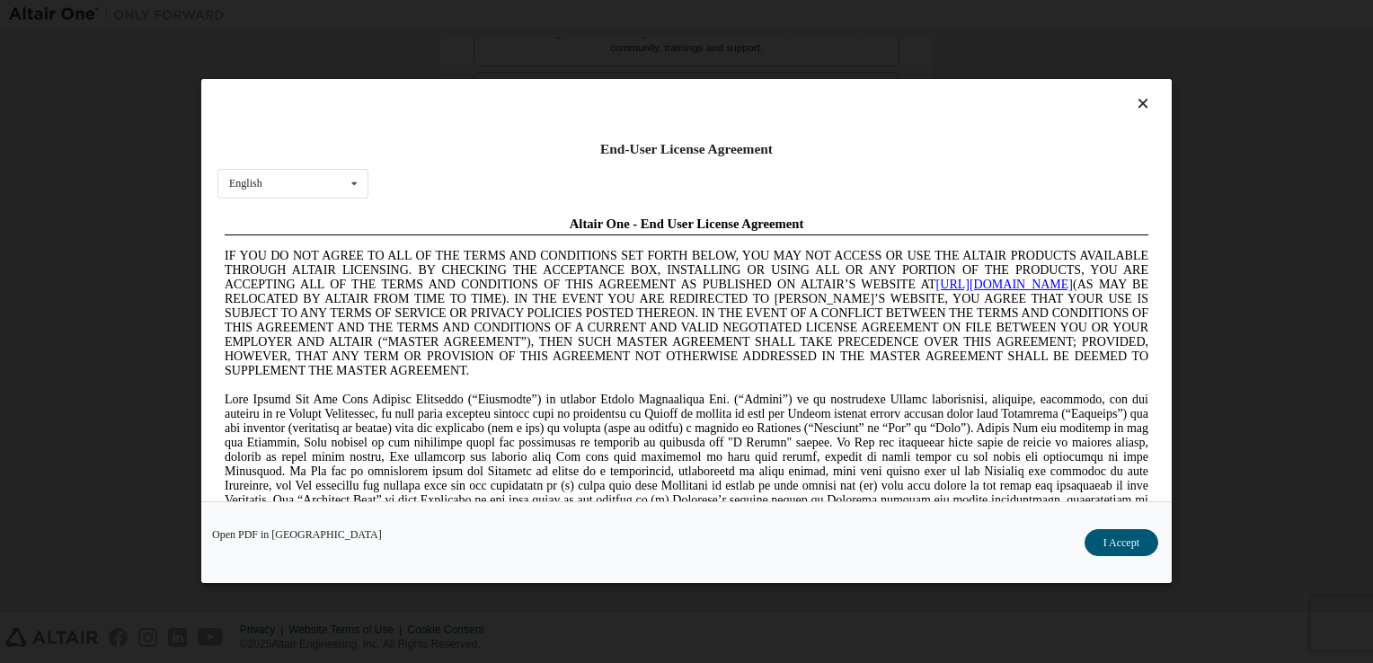  I want to click on div: English, so click(245, 184).